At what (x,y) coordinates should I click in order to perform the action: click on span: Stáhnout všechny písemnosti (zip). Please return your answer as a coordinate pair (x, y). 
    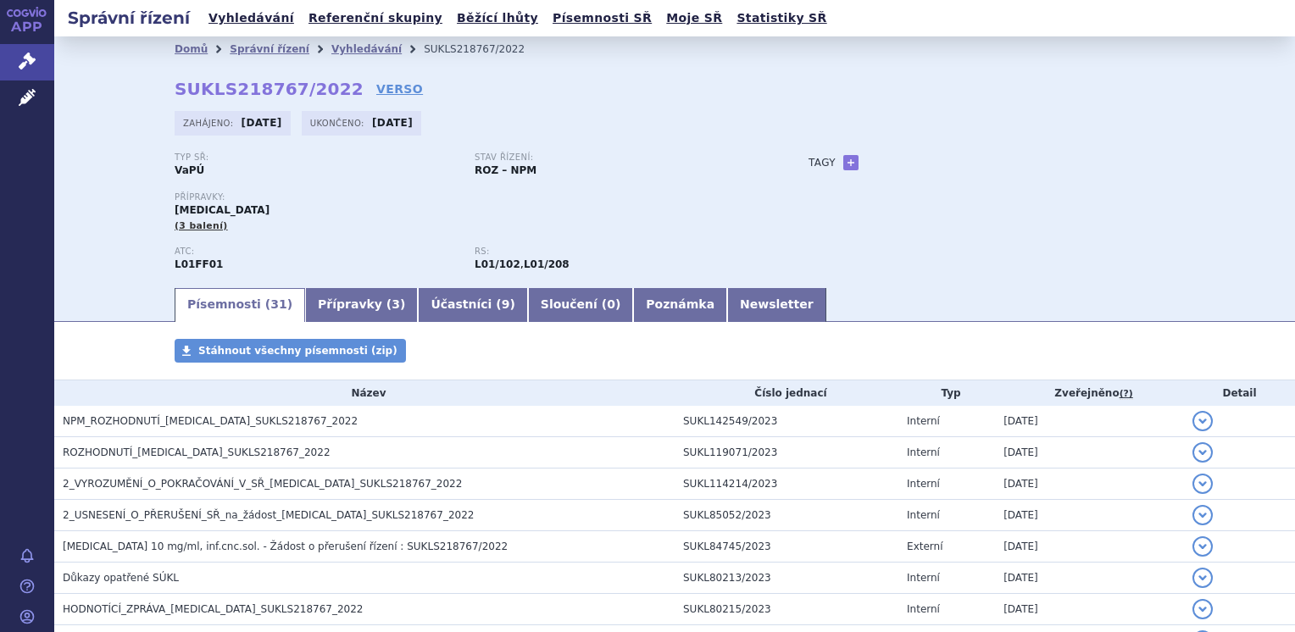
    Looking at the image, I should click on (297, 351).